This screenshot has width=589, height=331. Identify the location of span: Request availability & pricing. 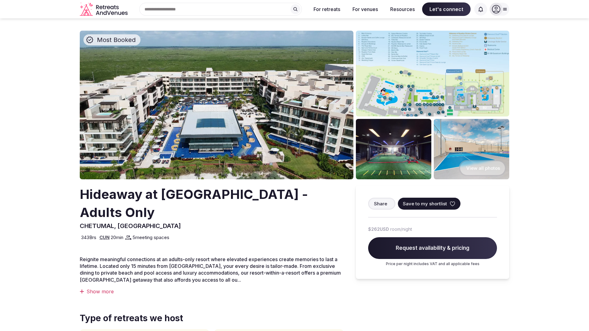
(432, 248).